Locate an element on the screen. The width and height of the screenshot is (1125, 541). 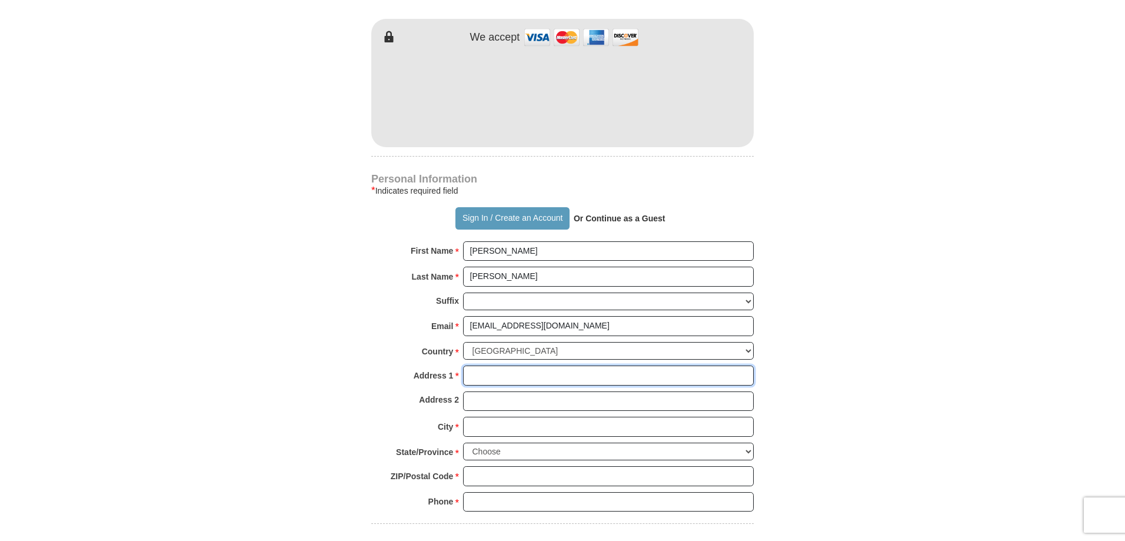
strong: Country is located at coordinates (438, 351).